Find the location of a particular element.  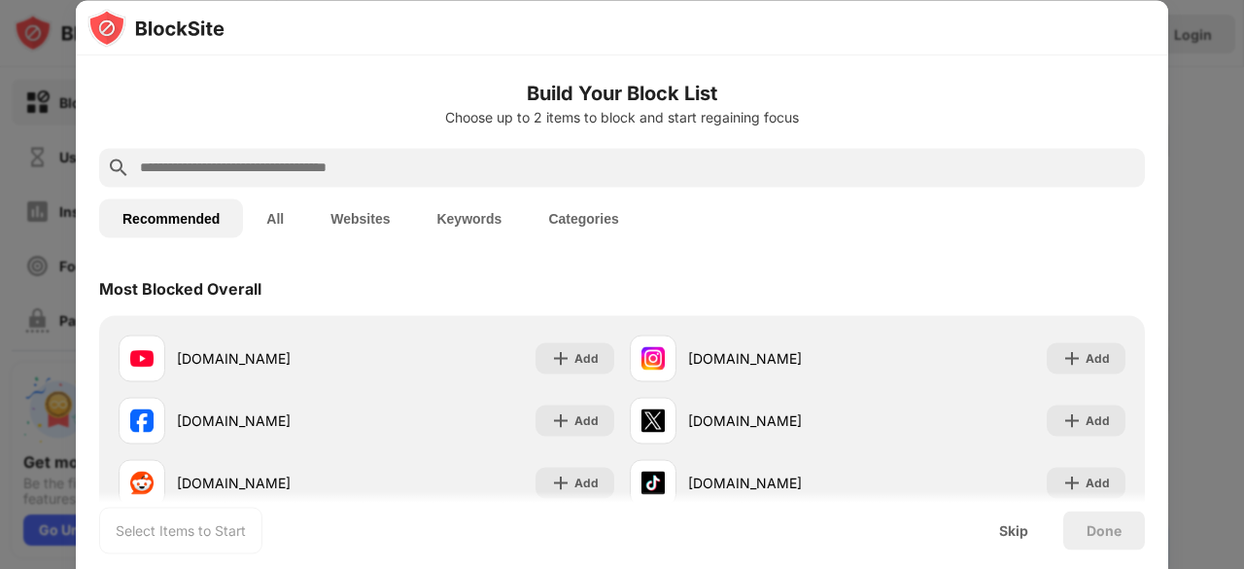

button: Recommended is located at coordinates (171, 218).